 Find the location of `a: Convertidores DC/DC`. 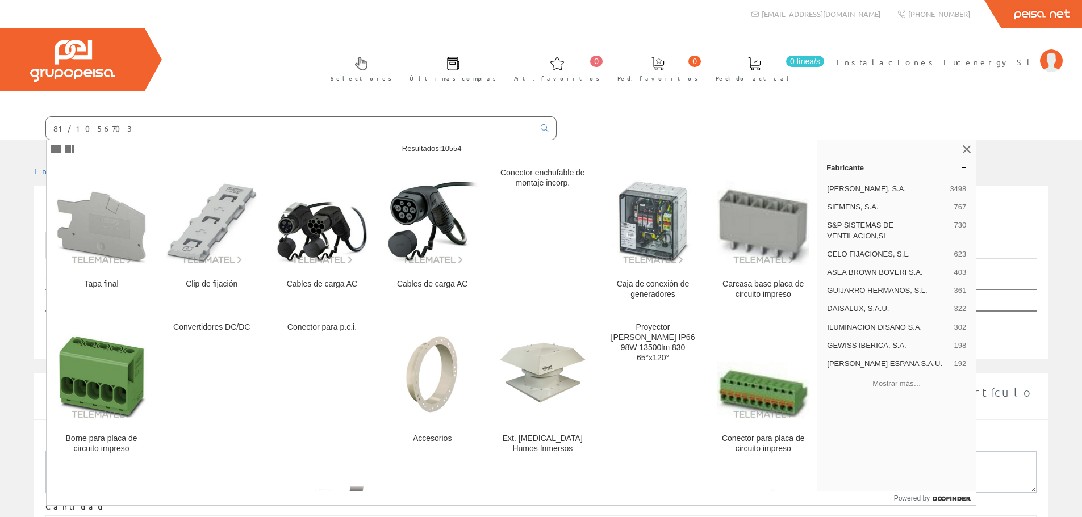

a: Convertidores DC/DC is located at coordinates (211, 390).